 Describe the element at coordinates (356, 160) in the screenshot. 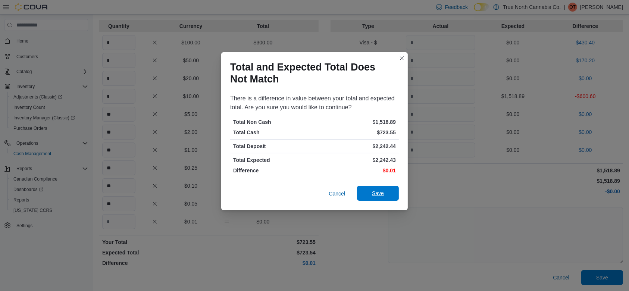

I see `p: $2,242.43` at that location.